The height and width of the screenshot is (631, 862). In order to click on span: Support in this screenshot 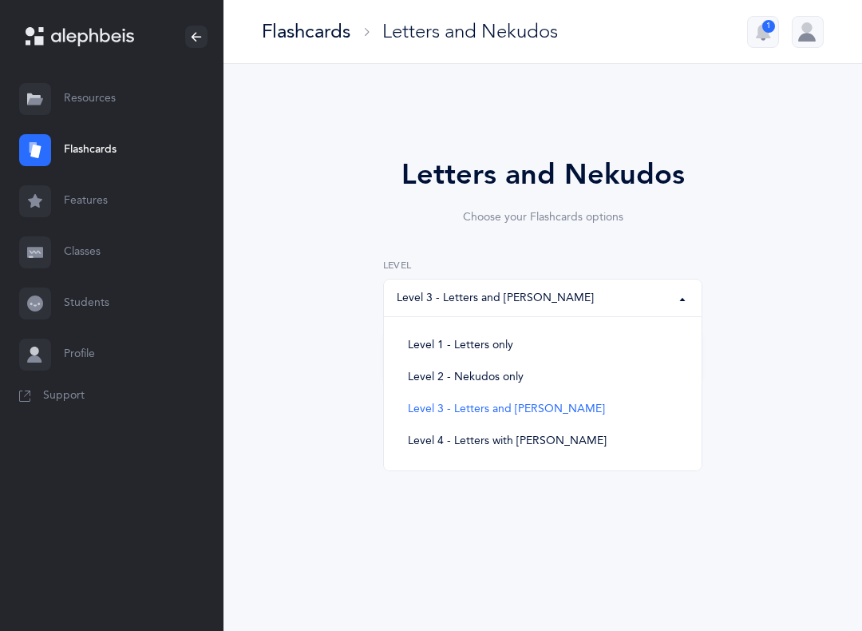, I will do `click(64, 396)`.